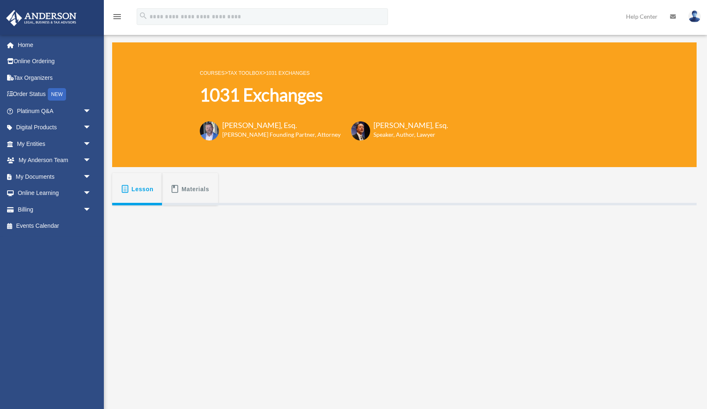 Image resolution: width=707 pixels, height=409 pixels. I want to click on i: menu, so click(117, 17).